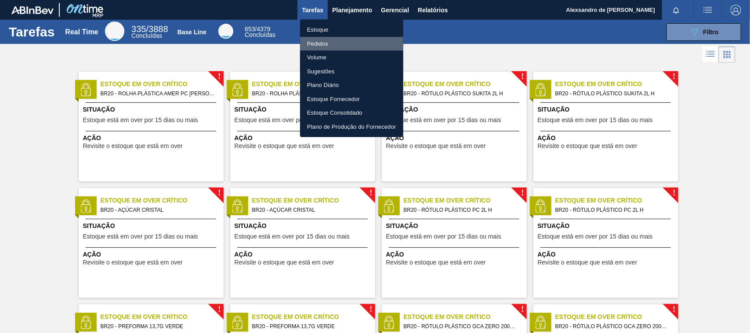  Describe the element at coordinates (352, 113) in the screenshot. I see `li: Estoque Consolidado` at that location.